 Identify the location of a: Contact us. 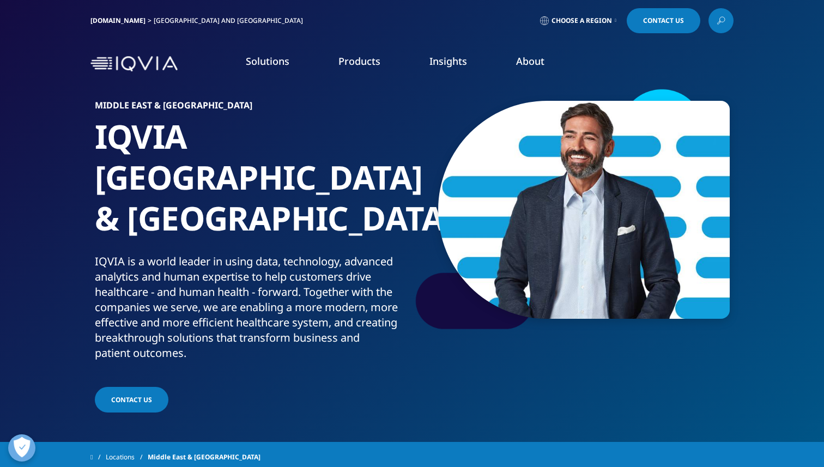
(131, 399).